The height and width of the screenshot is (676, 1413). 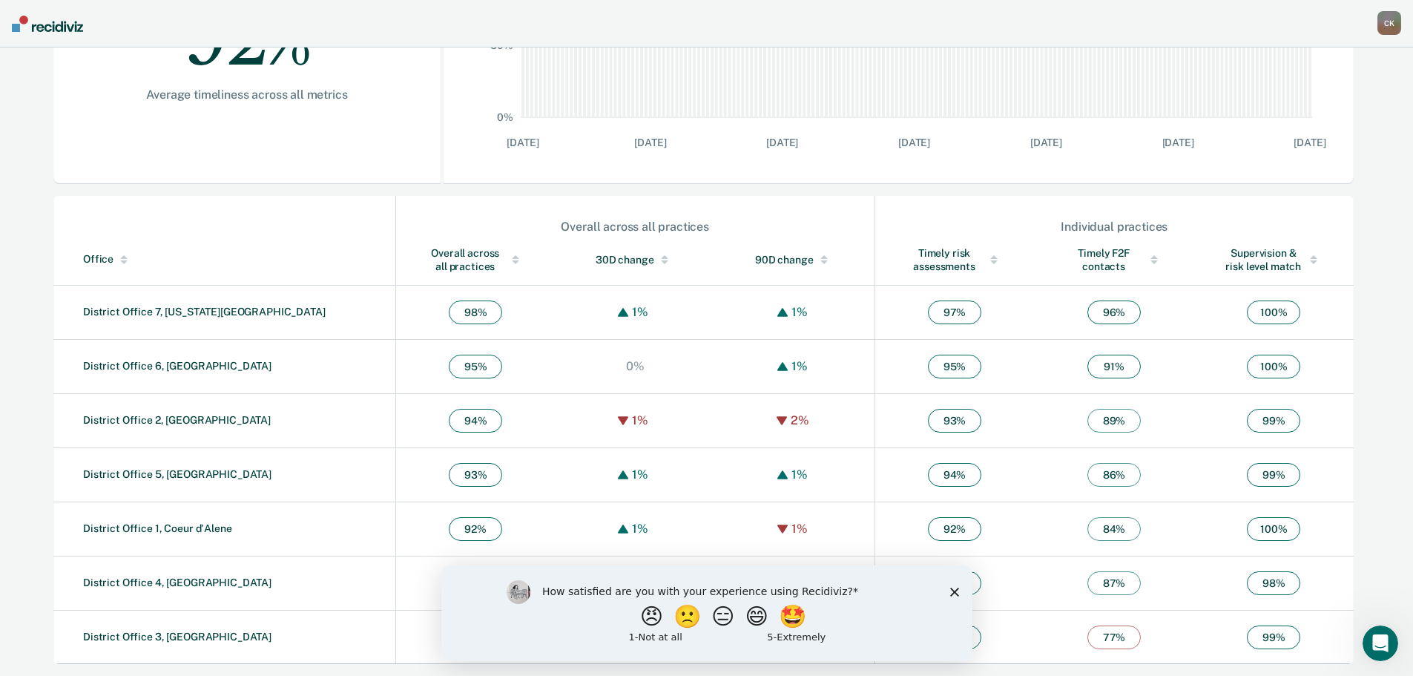 What do you see at coordinates (635, 260) in the screenshot?
I see `div: 30D change` at bounding box center [635, 260].